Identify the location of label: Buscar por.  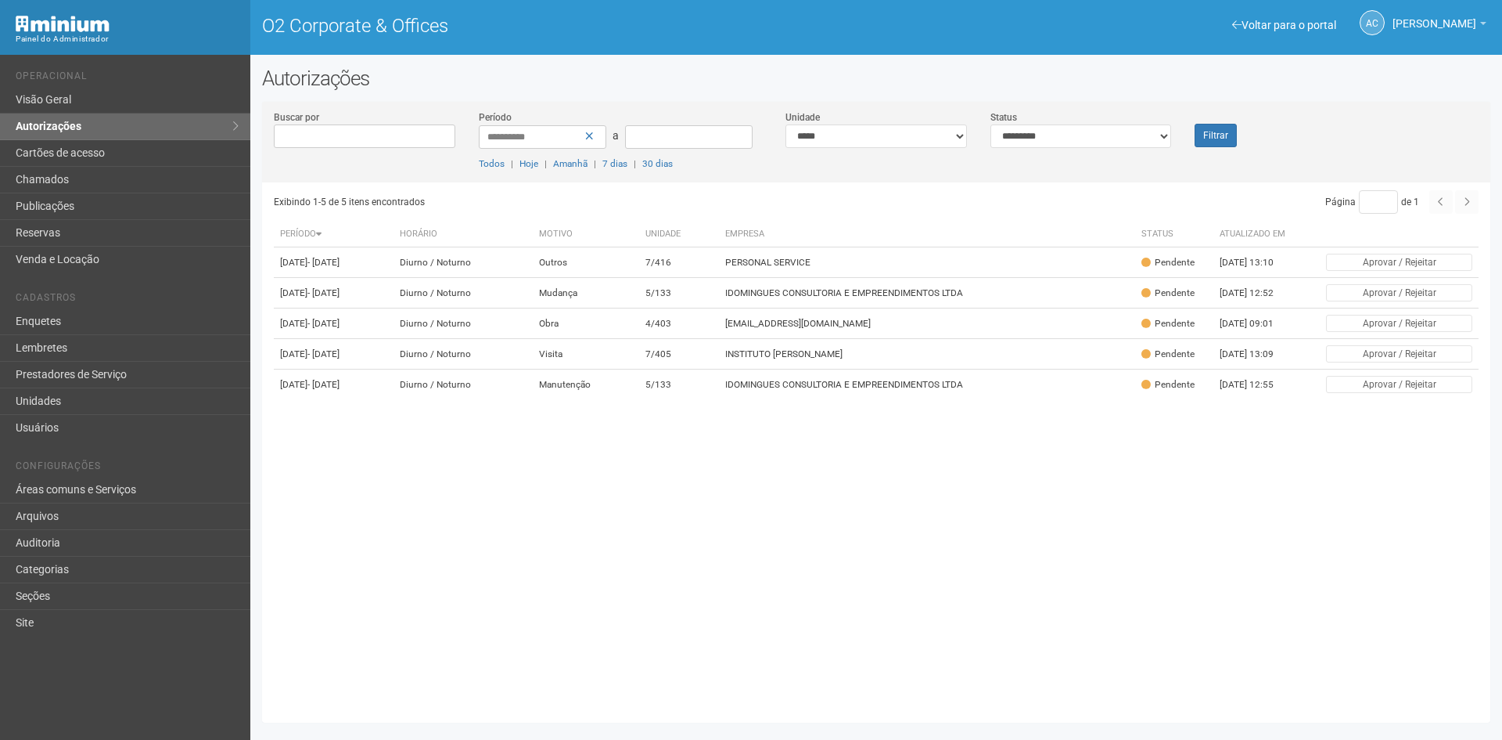
(297, 117).